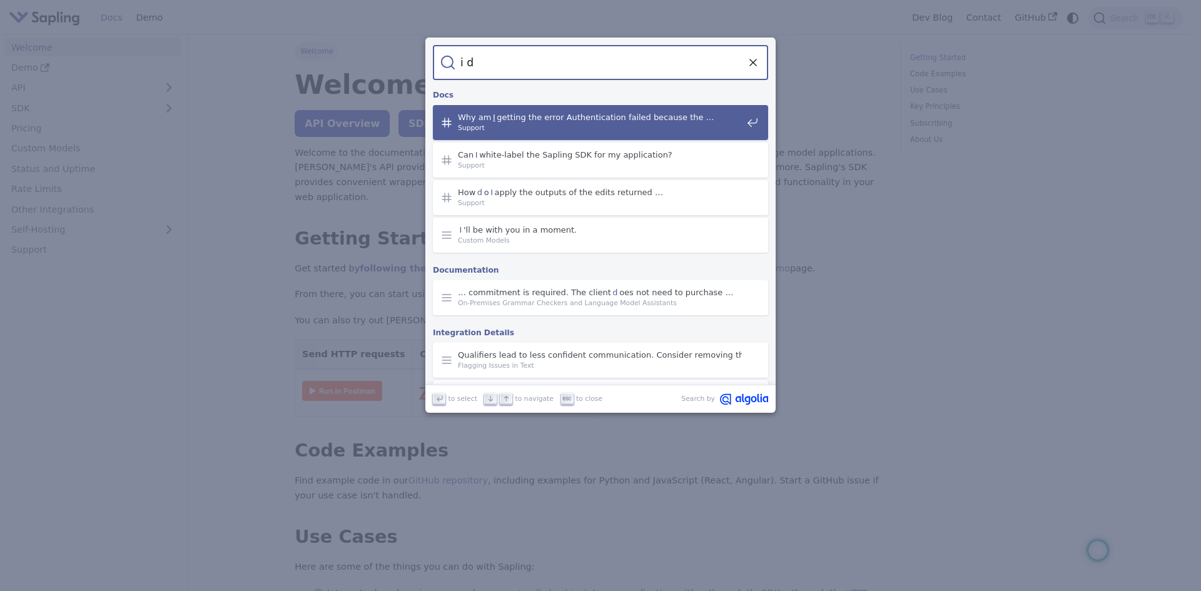 This screenshot has height=591, width=1201. What do you see at coordinates (743, 399) in the screenshot?
I see `svg: Algolia` at bounding box center [743, 399].